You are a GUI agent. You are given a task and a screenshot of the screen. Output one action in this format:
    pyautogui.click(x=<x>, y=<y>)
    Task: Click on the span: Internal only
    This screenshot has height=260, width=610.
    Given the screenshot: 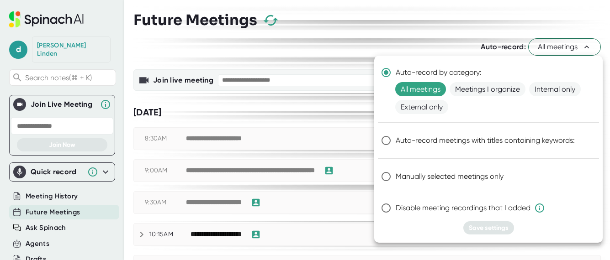 What is the action you would take?
    pyautogui.click(x=555, y=89)
    